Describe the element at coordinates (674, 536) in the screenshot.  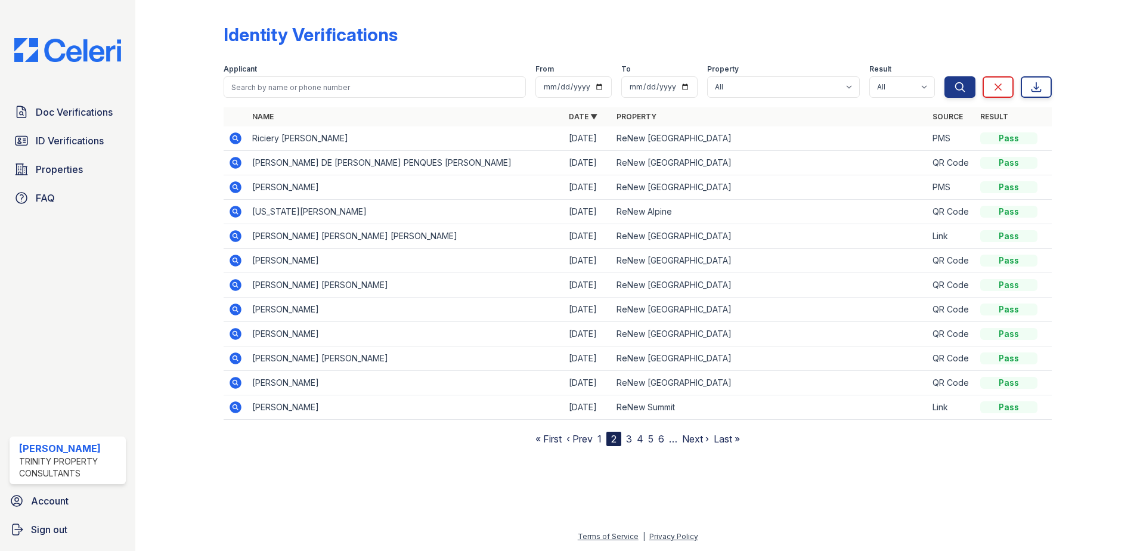
I see `a: Privacy Policy` at that location.